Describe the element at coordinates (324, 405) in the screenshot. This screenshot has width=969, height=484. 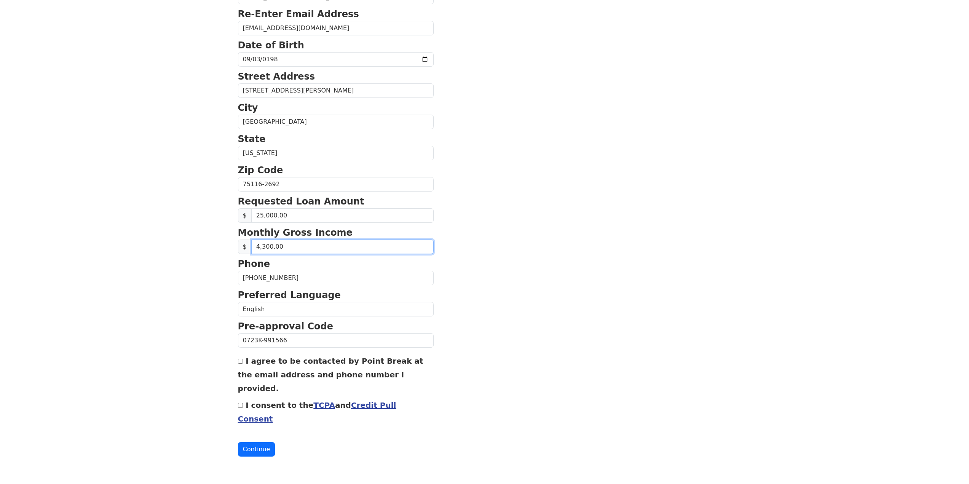
I see `a: TCPA` at that location.